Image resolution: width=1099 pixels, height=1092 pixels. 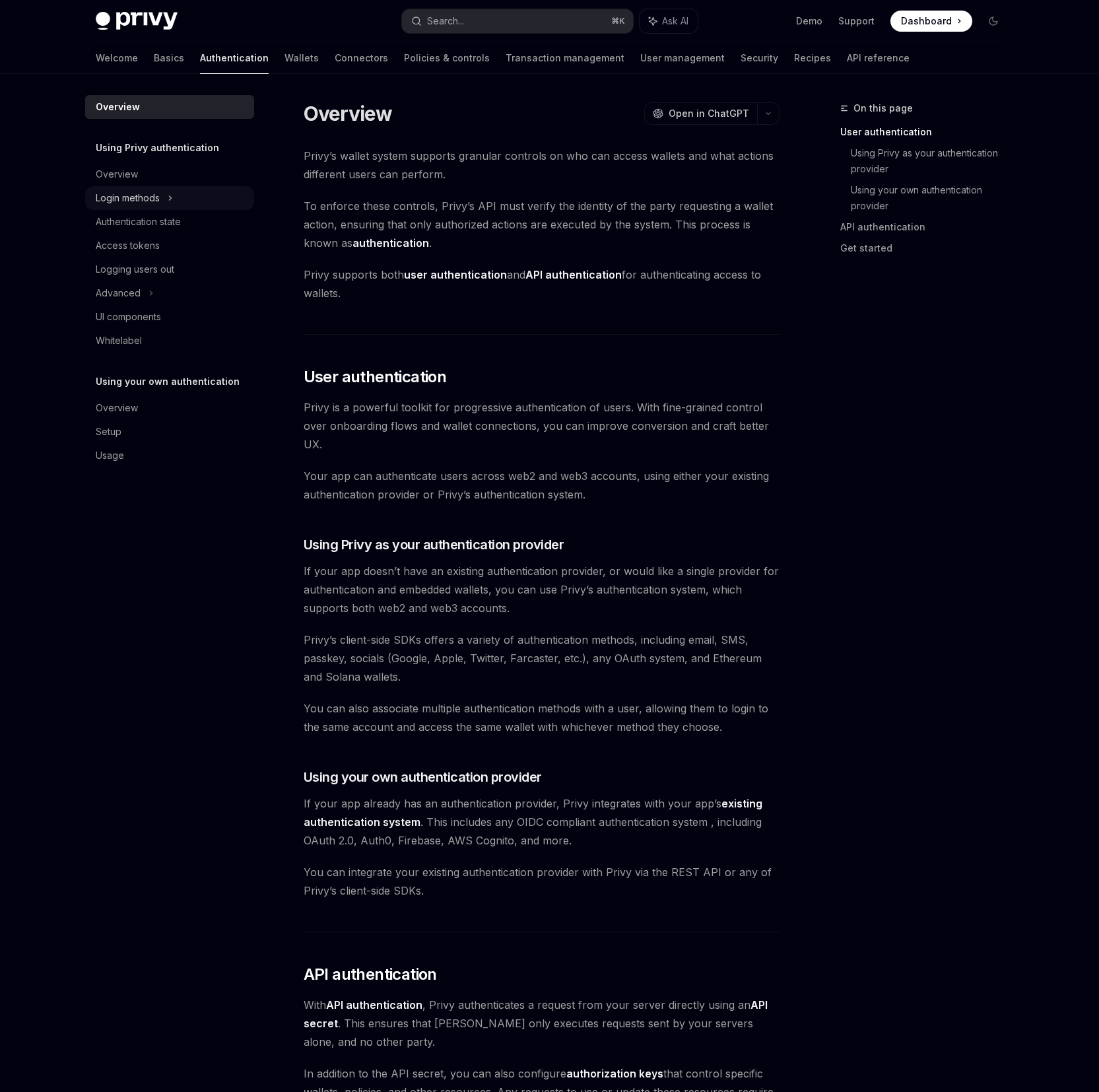 What do you see at coordinates (541, 426) in the screenshot?
I see `span: Privy is a powerful toolkit for progressive authentication of users. With fine-grained control ov...` at bounding box center [541, 426].